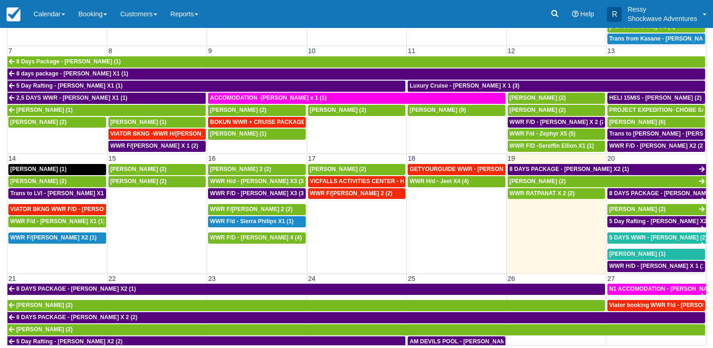 This screenshot has height=348, width=713. What do you see at coordinates (212, 158) in the screenshot?
I see `span: 16` at bounding box center [212, 158].